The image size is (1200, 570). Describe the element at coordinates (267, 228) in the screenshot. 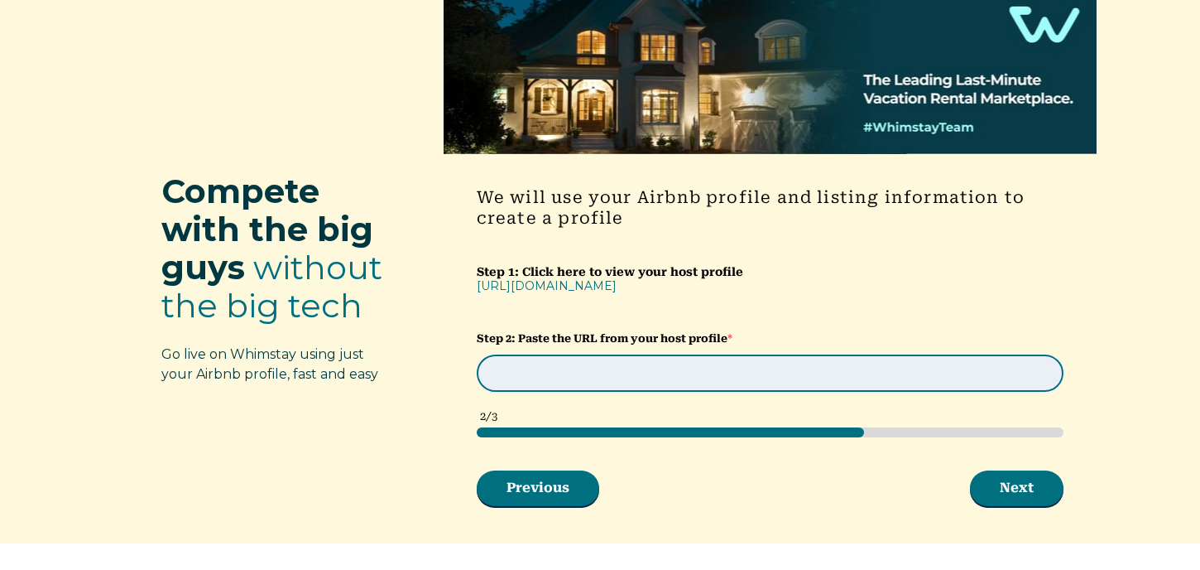

I see `span: Compete with the big guys` at that location.